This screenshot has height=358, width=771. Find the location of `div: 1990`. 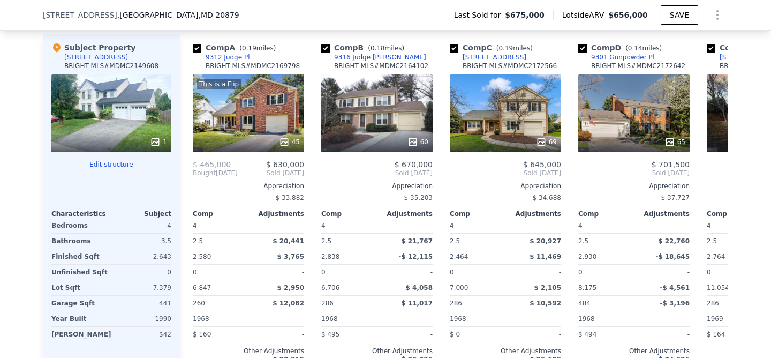

div: 1990 is located at coordinates (143, 319).